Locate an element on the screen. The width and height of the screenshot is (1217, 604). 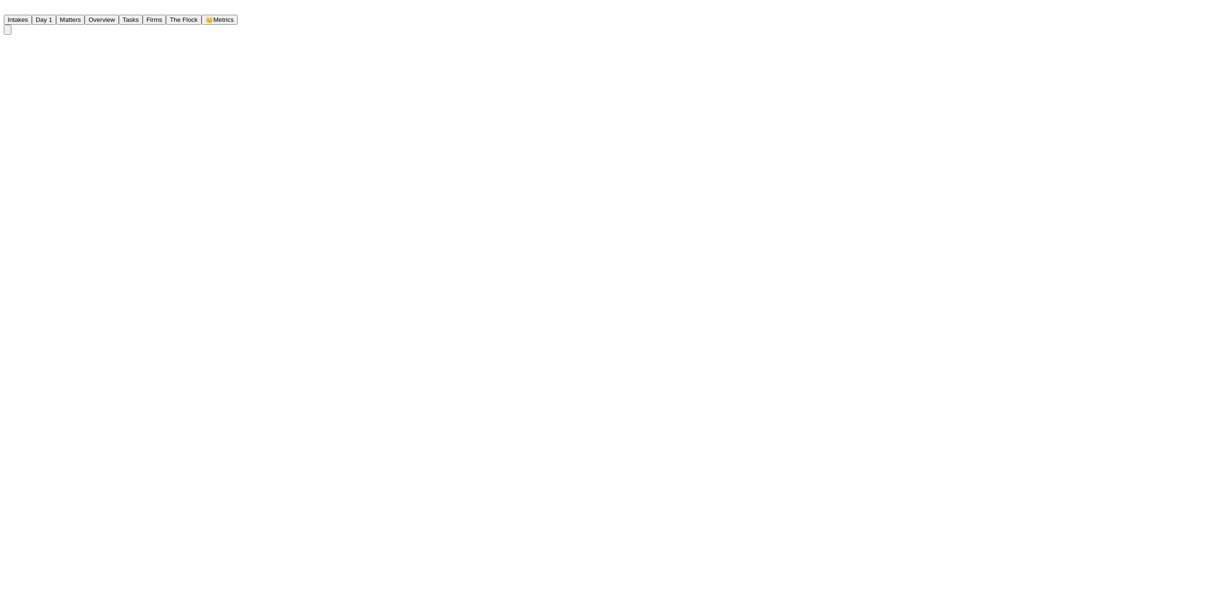
button: Firms is located at coordinates (154, 19).